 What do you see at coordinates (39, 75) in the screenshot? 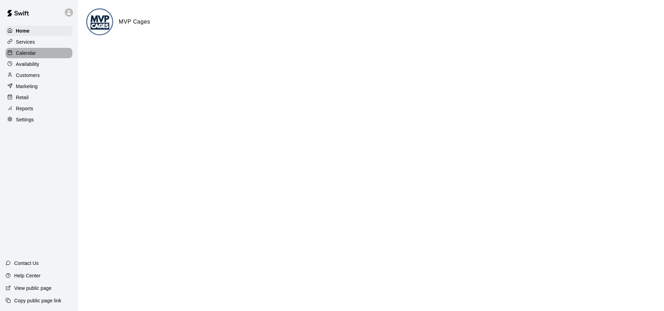
I see `div: Customers` at bounding box center [39, 75].